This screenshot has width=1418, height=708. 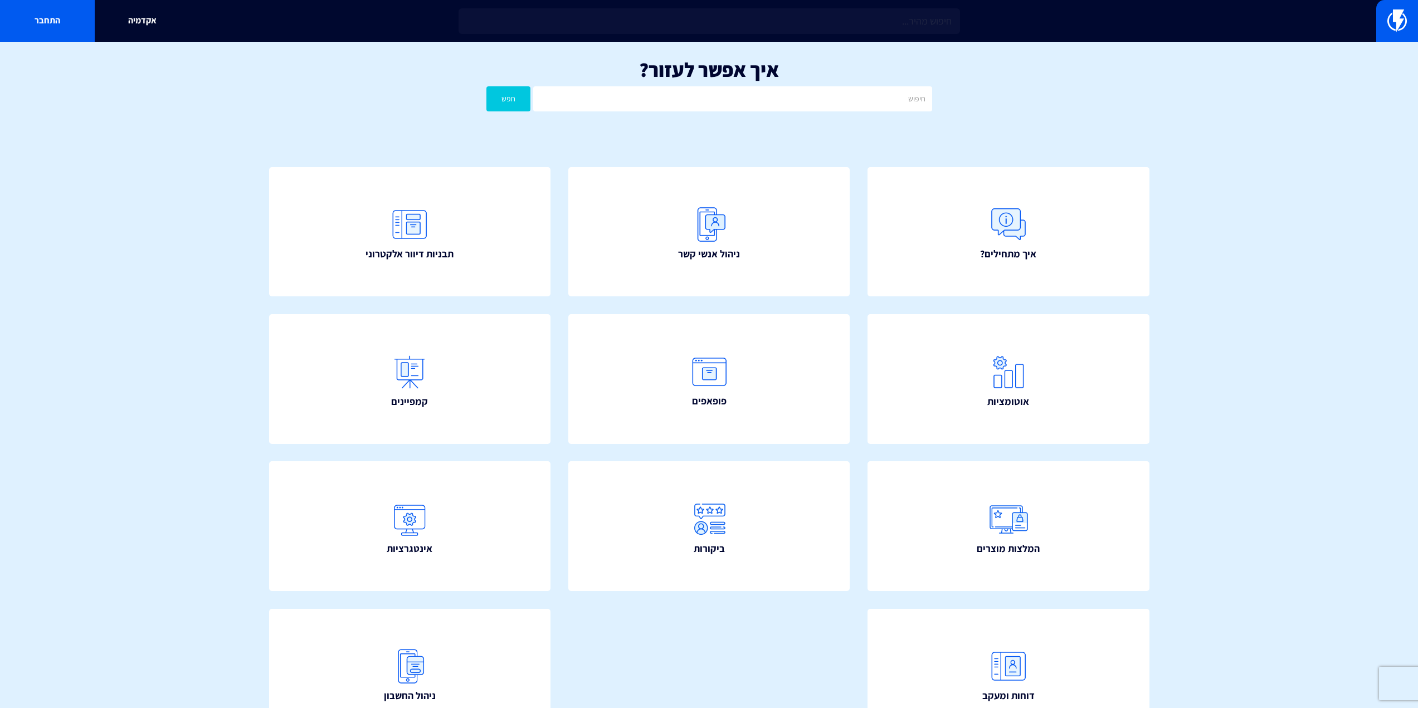 What do you see at coordinates (710, 232) in the screenshot?
I see `a: ניהול אנשי קשר` at bounding box center [710, 232].